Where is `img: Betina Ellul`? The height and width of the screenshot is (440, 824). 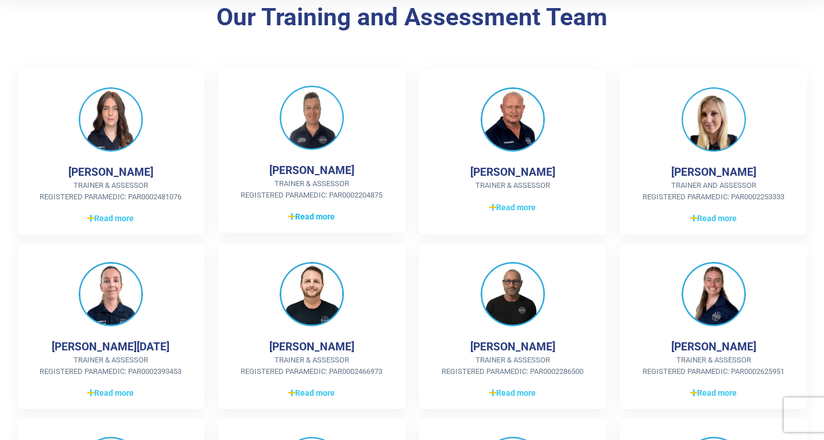 img: Betina Ellul is located at coordinates (111, 119).